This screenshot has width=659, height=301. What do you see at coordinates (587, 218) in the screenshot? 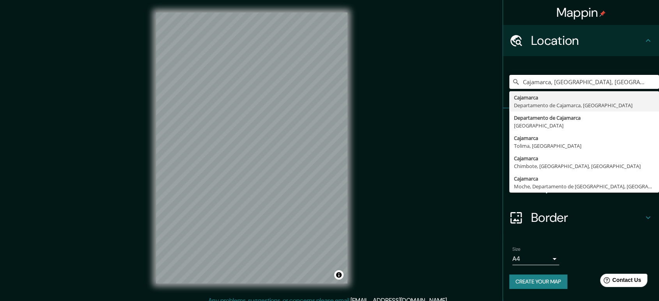
I see `h4: Border` at bounding box center [587, 218].